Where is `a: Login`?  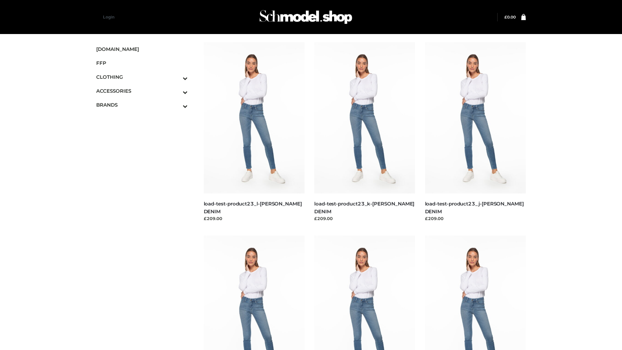 a: Login is located at coordinates (109, 17).